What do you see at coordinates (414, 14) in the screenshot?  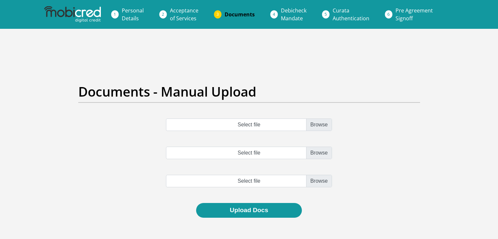 I see `a: Pre AgreementSignoff` at bounding box center [414, 14].